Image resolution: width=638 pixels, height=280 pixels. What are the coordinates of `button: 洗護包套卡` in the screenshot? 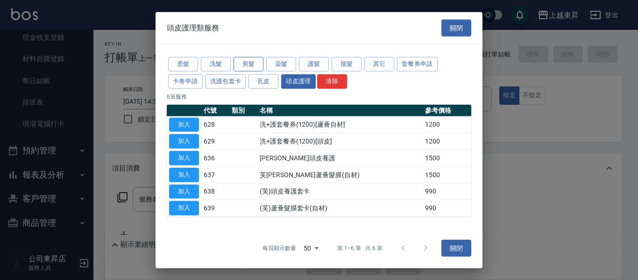 It's located at (226, 81).